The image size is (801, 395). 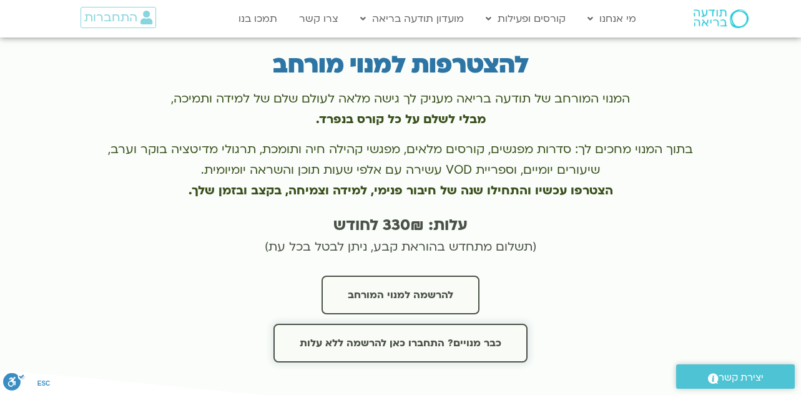 What do you see at coordinates (412, 19) in the screenshot?
I see `a: מועדון תודעה בריאה` at bounding box center [412, 19].